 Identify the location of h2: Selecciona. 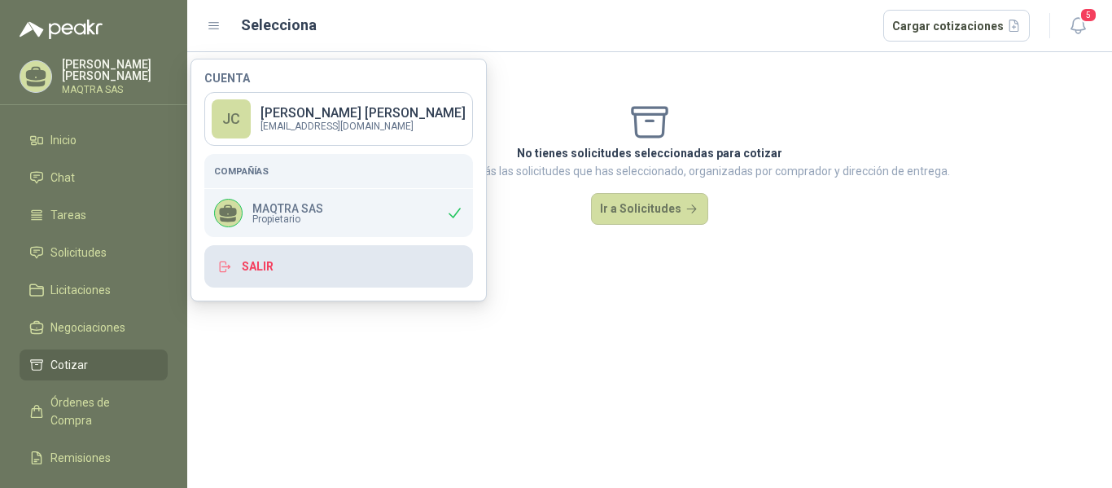
(278, 25).